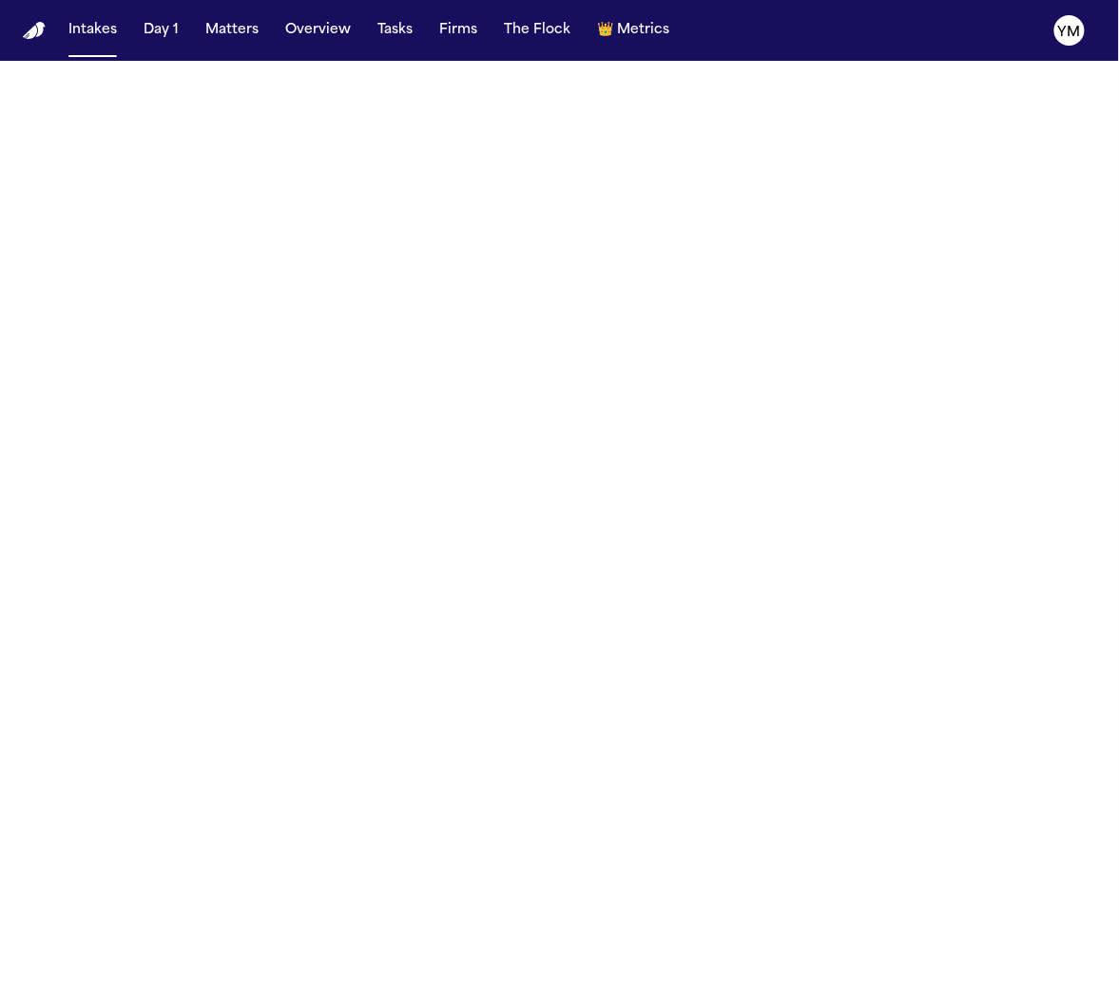 The image size is (1119, 985). Describe the element at coordinates (92, 30) in the screenshot. I see `button: Intakes` at that location.